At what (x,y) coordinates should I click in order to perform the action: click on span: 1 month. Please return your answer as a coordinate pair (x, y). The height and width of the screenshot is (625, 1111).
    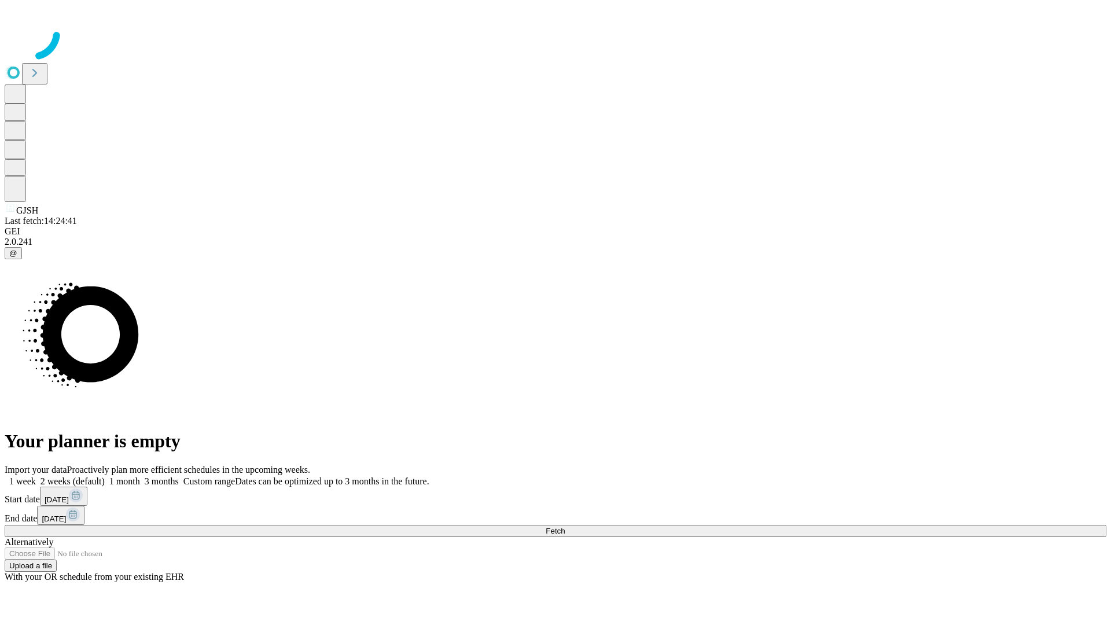
    Looking at the image, I should click on (124, 481).